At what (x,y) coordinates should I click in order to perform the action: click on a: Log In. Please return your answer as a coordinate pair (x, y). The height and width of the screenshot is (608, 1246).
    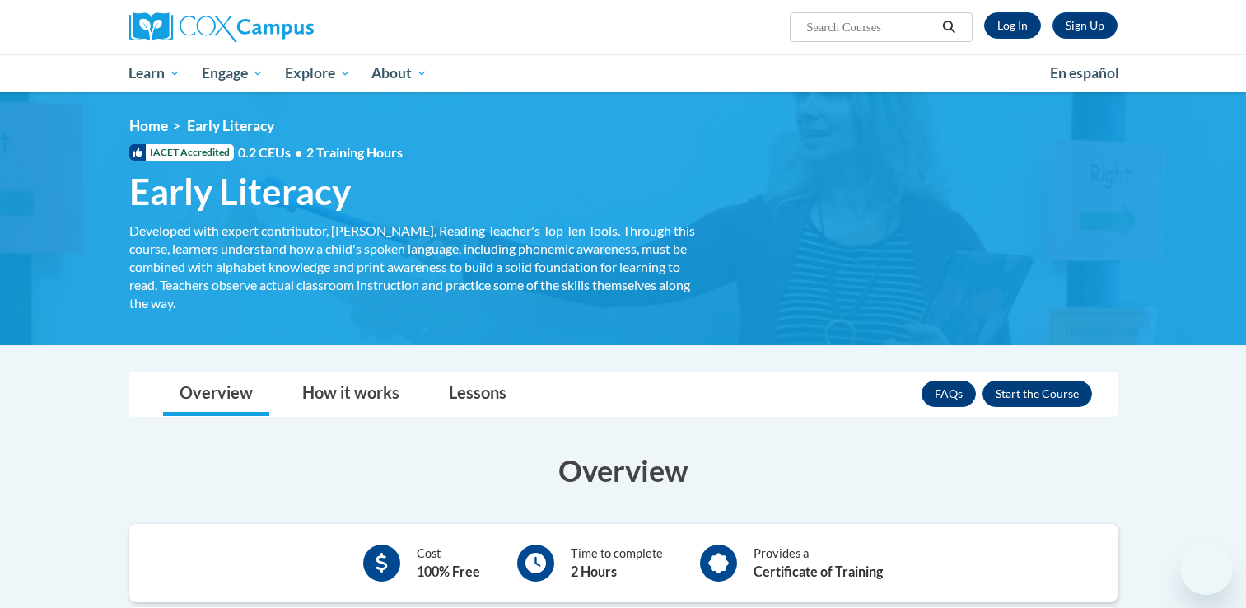
    Looking at the image, I should click on (1012, 26).